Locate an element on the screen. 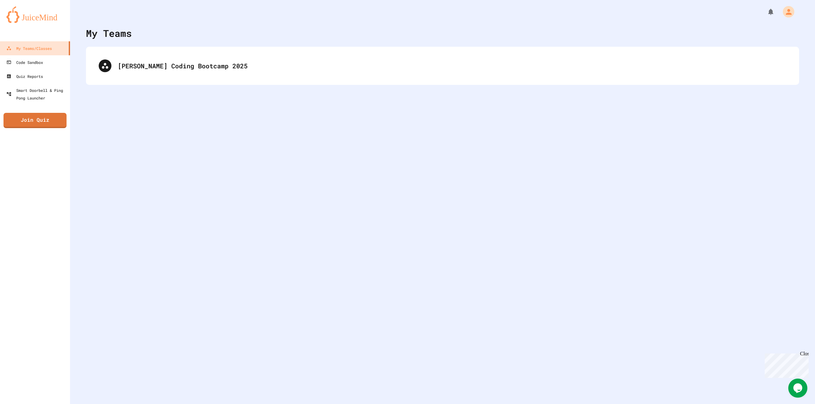 This screenshot has width=815, height=404. div: Smart Doorbell & Ping Pong Launcher is located at coordinates (37, 94).